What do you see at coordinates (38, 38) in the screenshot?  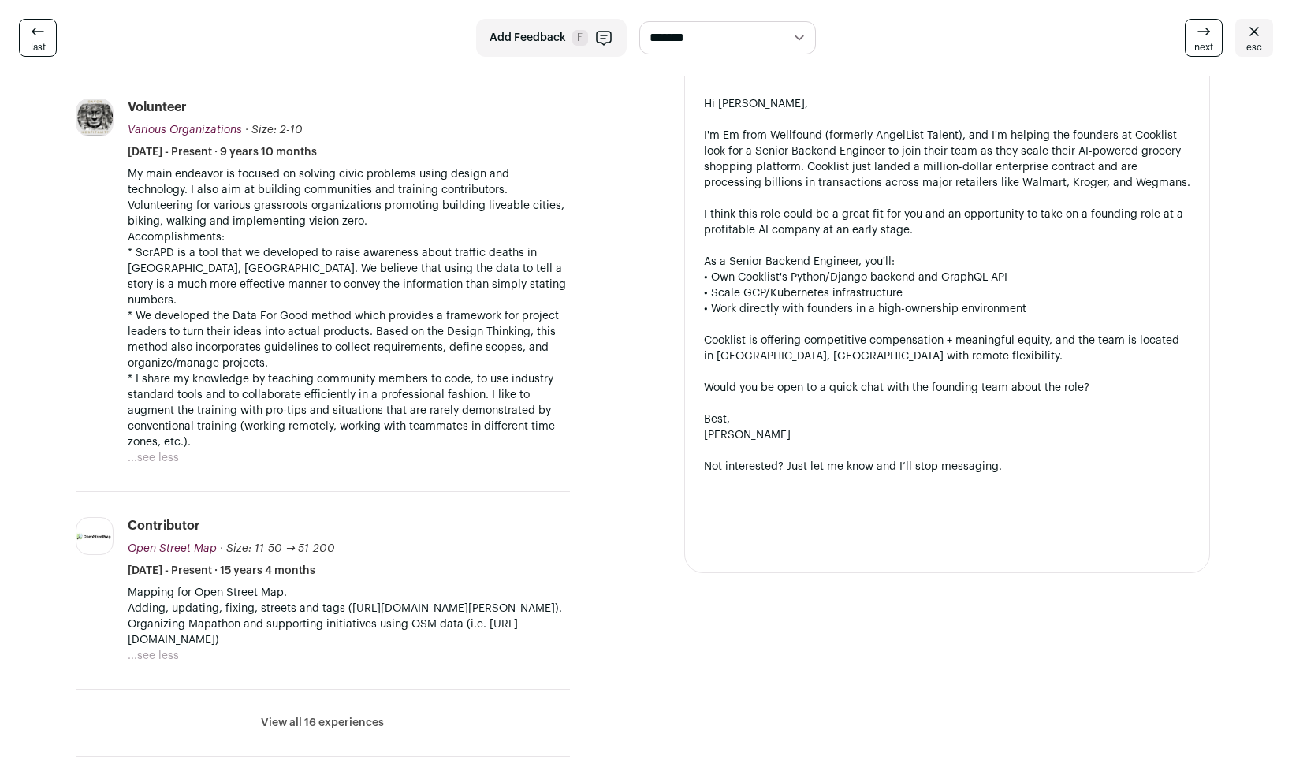 I see `a: last` at bounding box center [38, 38].